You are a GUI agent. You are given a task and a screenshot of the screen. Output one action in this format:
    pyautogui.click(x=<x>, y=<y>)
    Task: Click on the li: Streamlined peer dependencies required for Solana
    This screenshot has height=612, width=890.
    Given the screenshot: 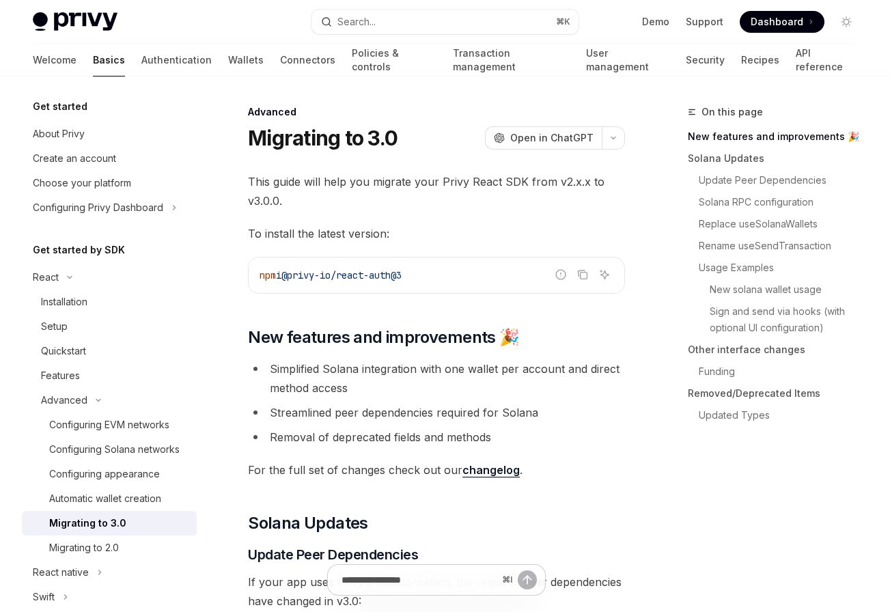 What is the action you would take?
    pyautogui.click(x=437, y=413)
    